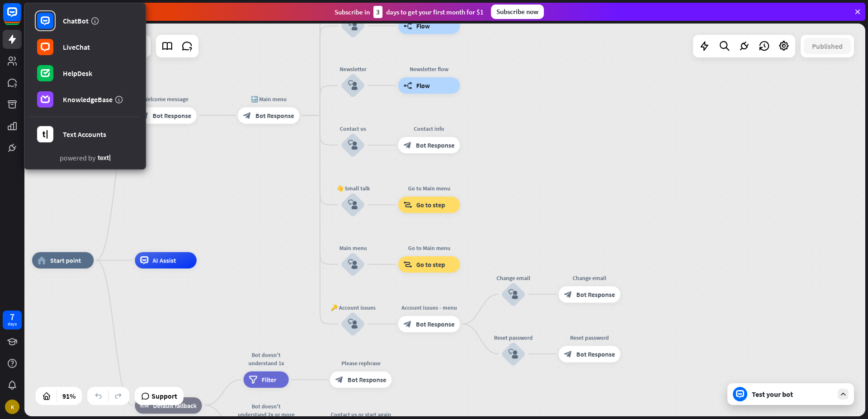 This screenshot has height=419, width=868. Describe the element at coordinates (269, 380) in the screenshot. I see `span: Filter` at that location.